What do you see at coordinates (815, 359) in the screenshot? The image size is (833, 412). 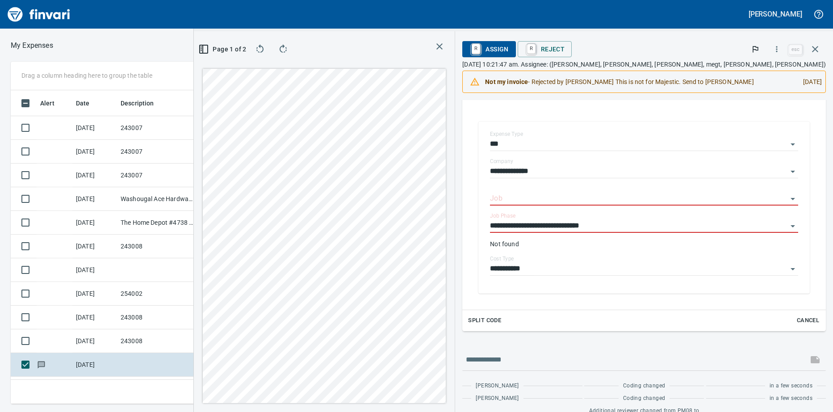 I see `span: This records your message into the invoice and notifies anyone mentioned` at bounding box center [815, 359].